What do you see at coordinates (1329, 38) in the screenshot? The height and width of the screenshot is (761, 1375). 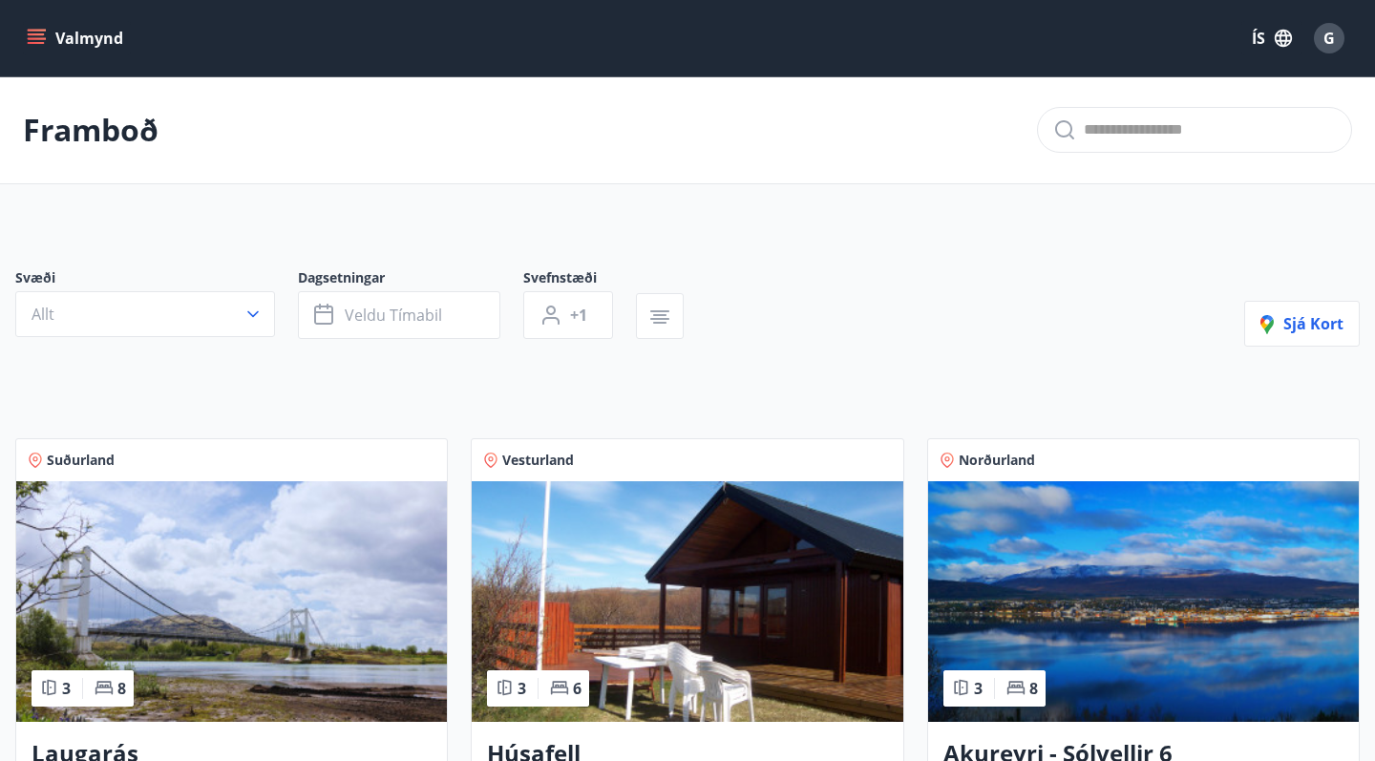 I see `button: G` at bounding box center [1329, 38].